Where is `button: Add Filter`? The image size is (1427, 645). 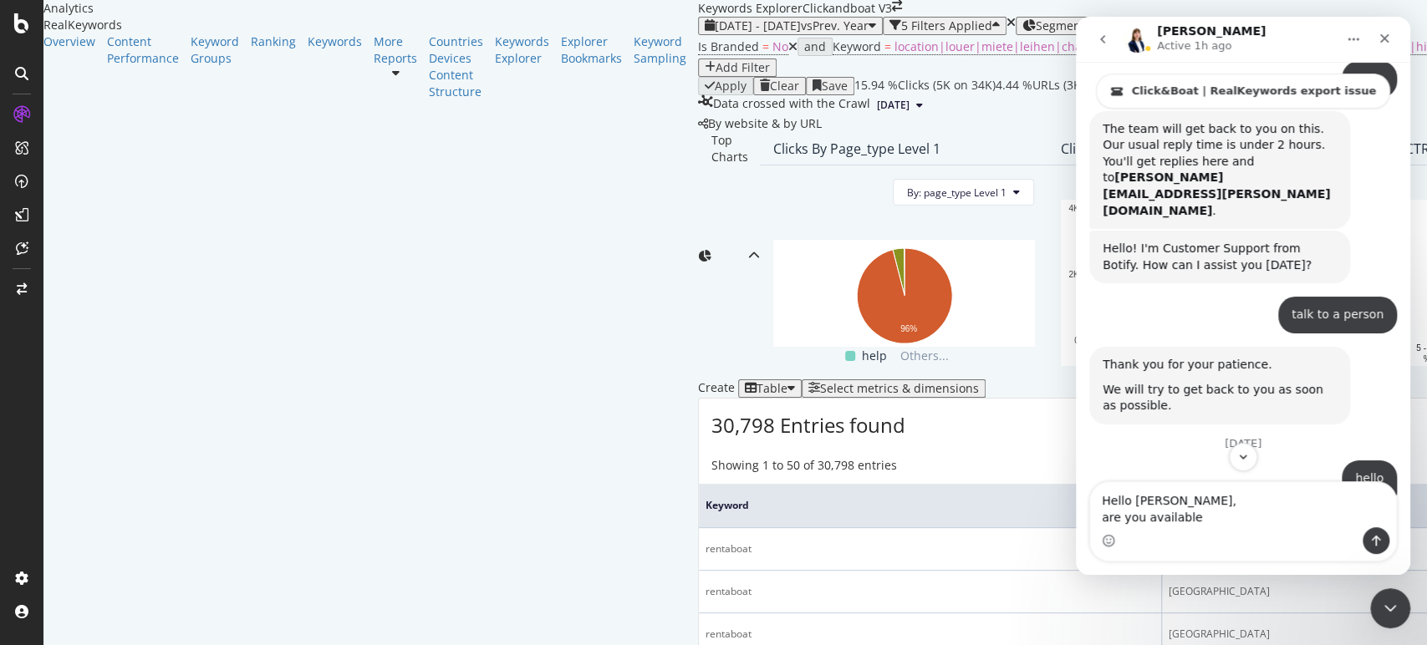
button: Add Filter is located at coordinates (737, 68).